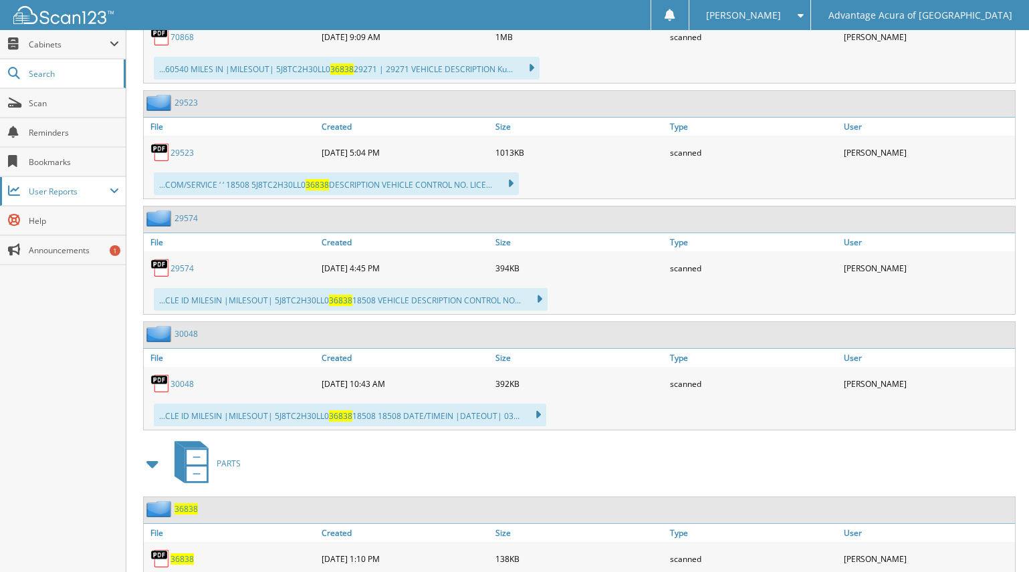 The width and height of the screenshot is (1029, 572). I want to click on div: 392KB, so click(579, 384).